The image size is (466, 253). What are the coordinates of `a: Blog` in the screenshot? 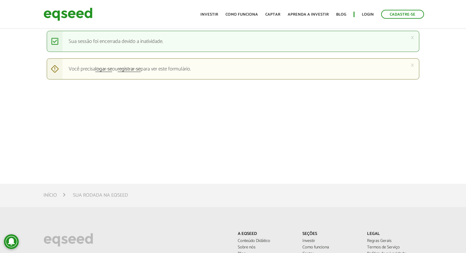 It's located at (341, 14).